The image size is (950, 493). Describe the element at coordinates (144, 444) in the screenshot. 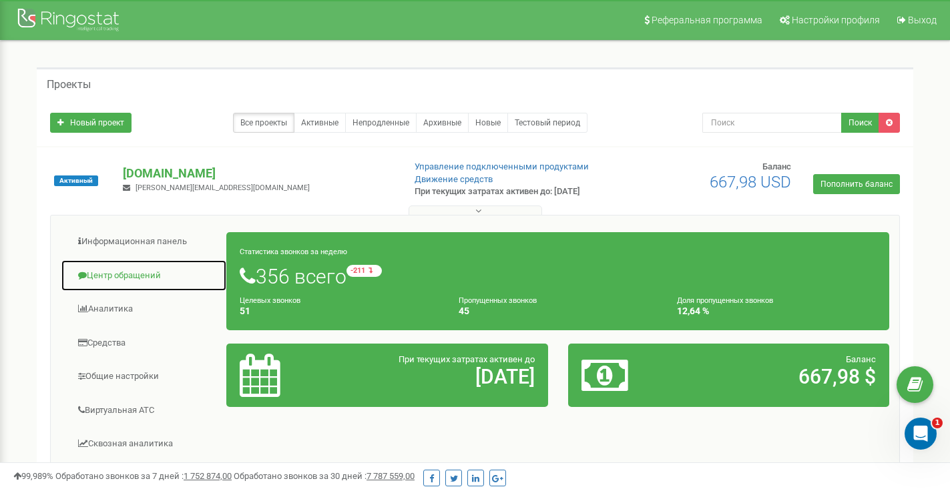

I see `a: Сквозная аналитика` at that location.